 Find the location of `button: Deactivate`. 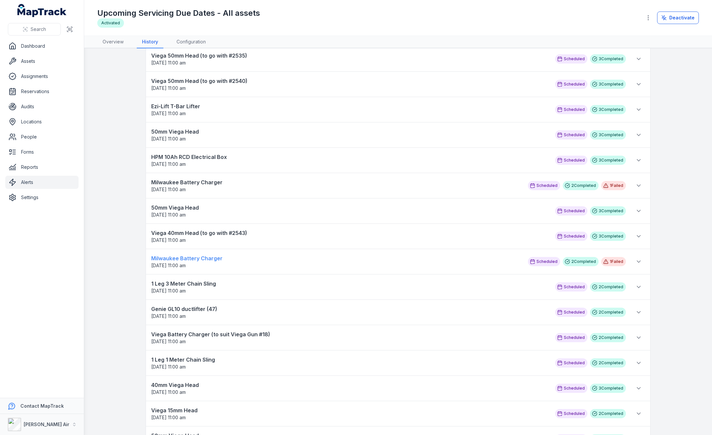

button: Deactivate is located at coordinates (678, 18).